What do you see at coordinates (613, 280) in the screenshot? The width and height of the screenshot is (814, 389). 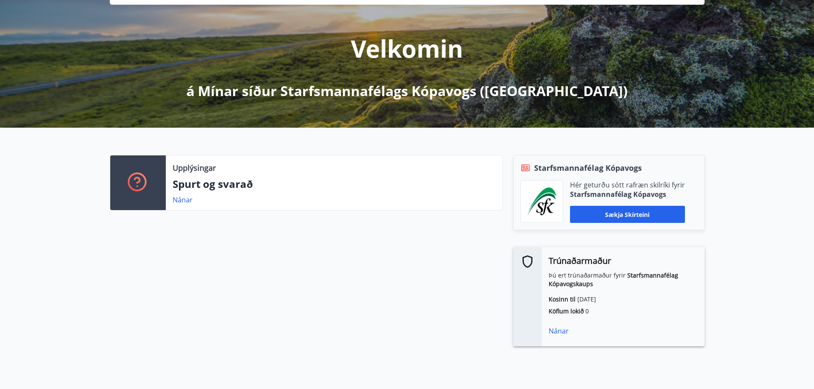 I see `strong: Starfsmannafélag Kópavogskaups` at bounding box center [613, 280].